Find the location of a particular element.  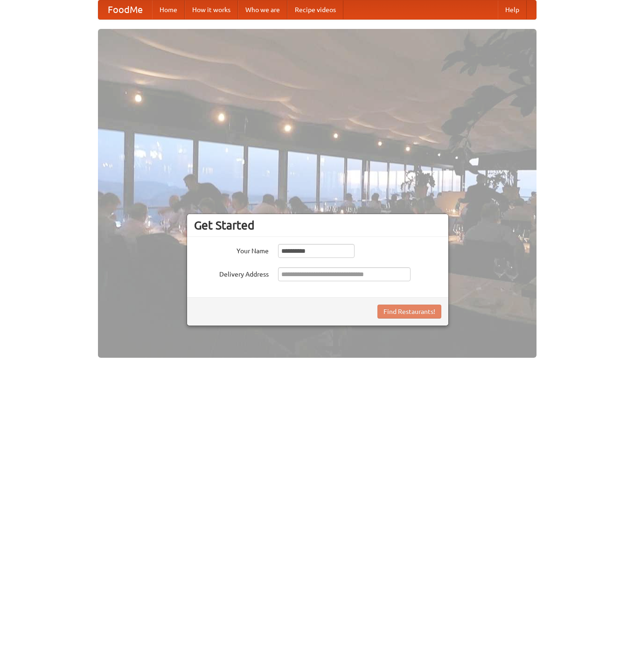

a: Who we are is located at coordinates (263, 10).